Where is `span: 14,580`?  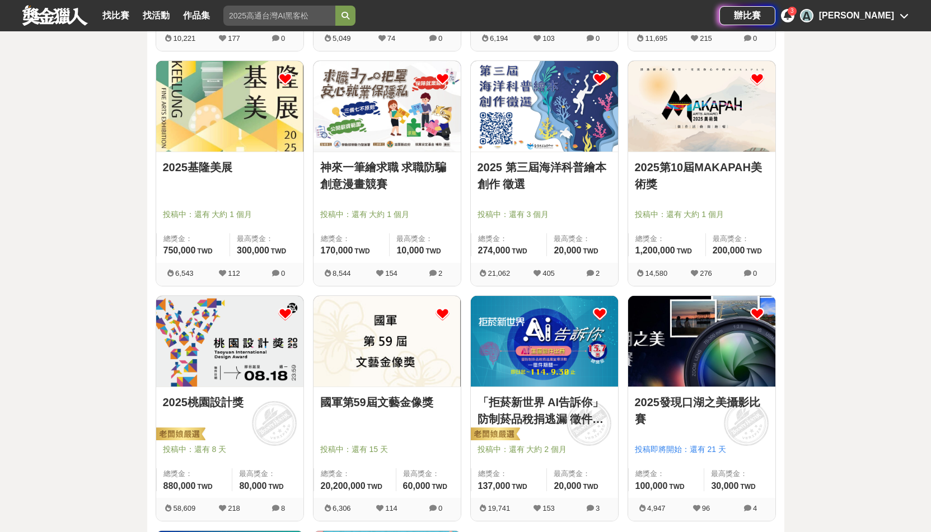
span: 14,580 is located at coordinates (656, 273).